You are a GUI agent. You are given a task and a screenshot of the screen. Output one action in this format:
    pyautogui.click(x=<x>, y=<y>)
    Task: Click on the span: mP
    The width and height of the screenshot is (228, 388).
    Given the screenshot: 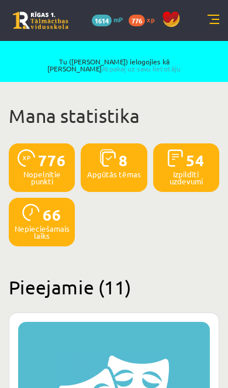 What is the action you would take?
    pyautogui.click(x=118, y=19)
    